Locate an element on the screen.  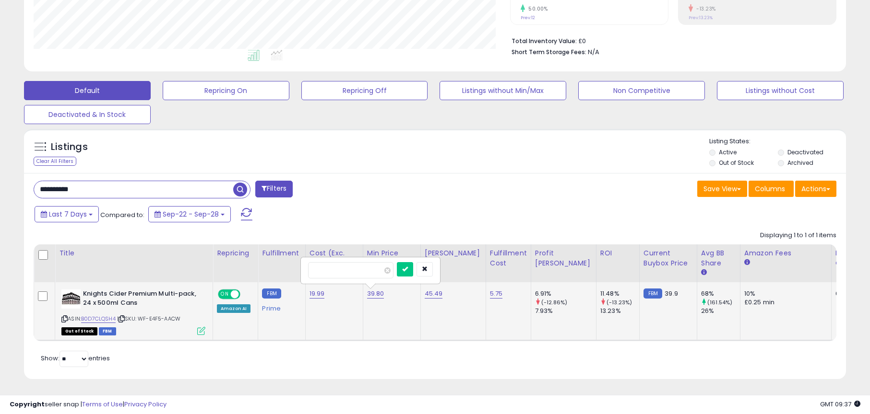
small: (161.54%) is located at coordinates (720, 303).